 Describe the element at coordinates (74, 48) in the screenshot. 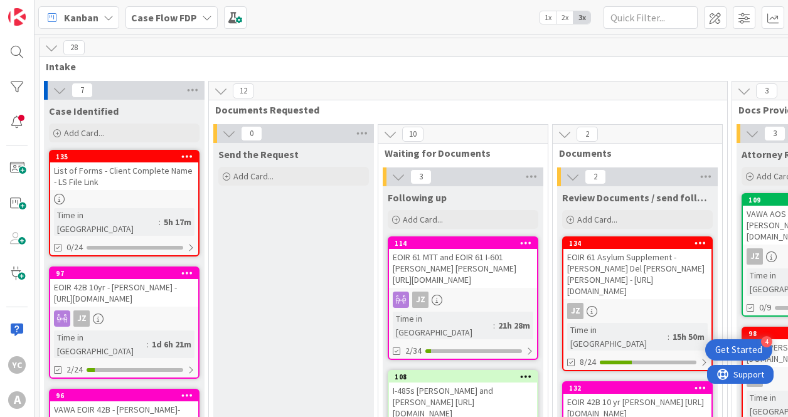

I see `span: 28` at that location.